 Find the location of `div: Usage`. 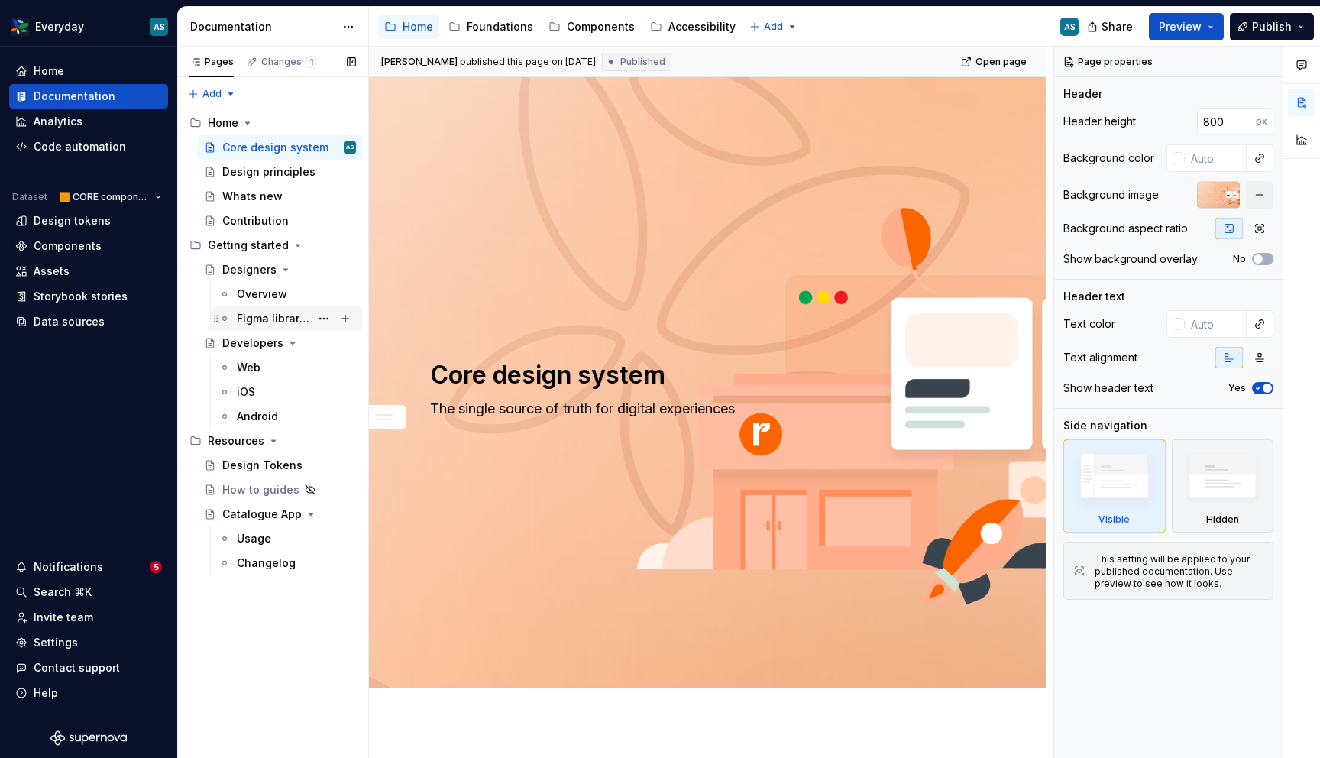

div: Usage is located at coordinates (254, 539).